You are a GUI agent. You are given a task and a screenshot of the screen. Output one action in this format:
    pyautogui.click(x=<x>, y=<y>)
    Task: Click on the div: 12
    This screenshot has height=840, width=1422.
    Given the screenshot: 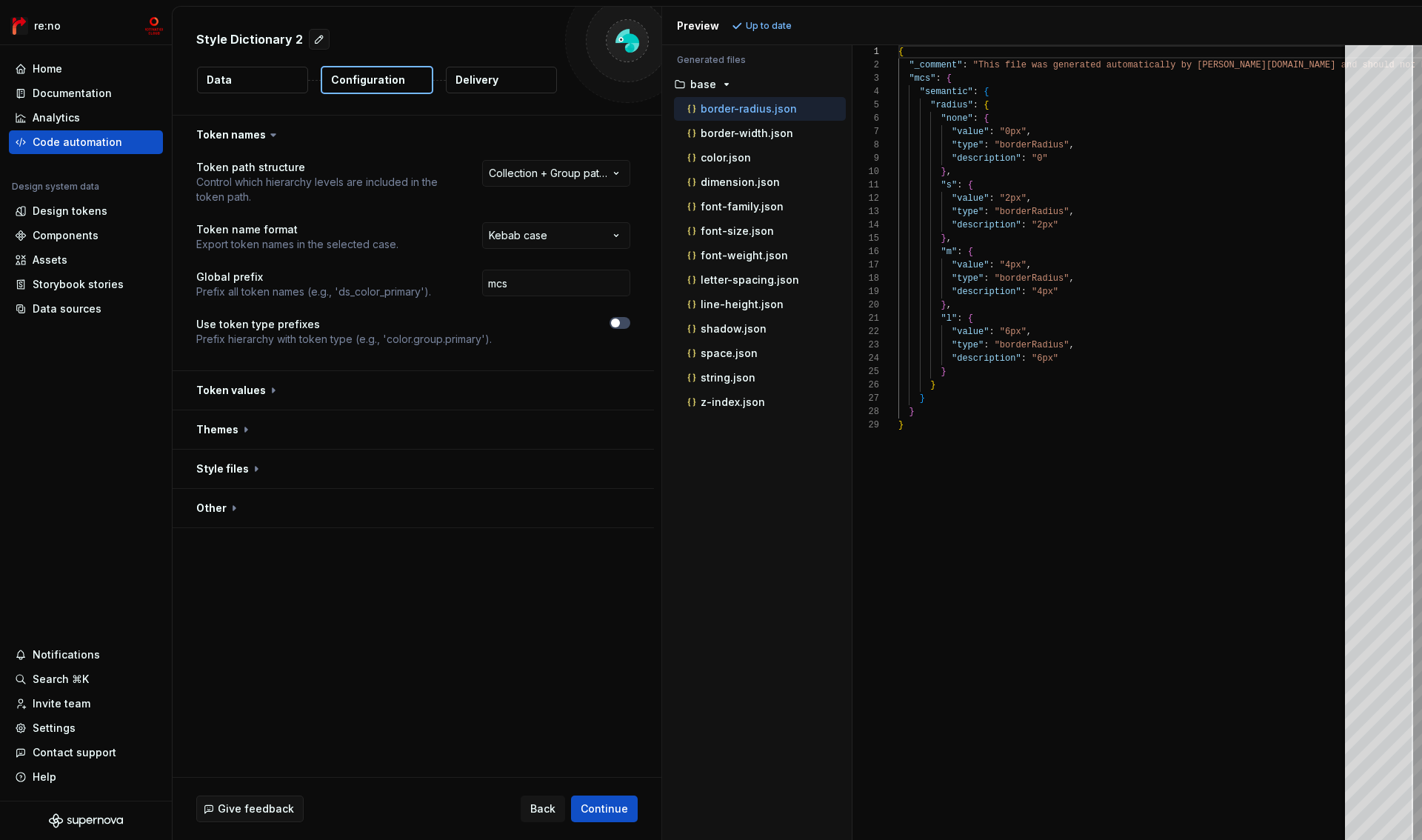 What is the action you would take?
    pyautogui.click(x=866, y=199)
    